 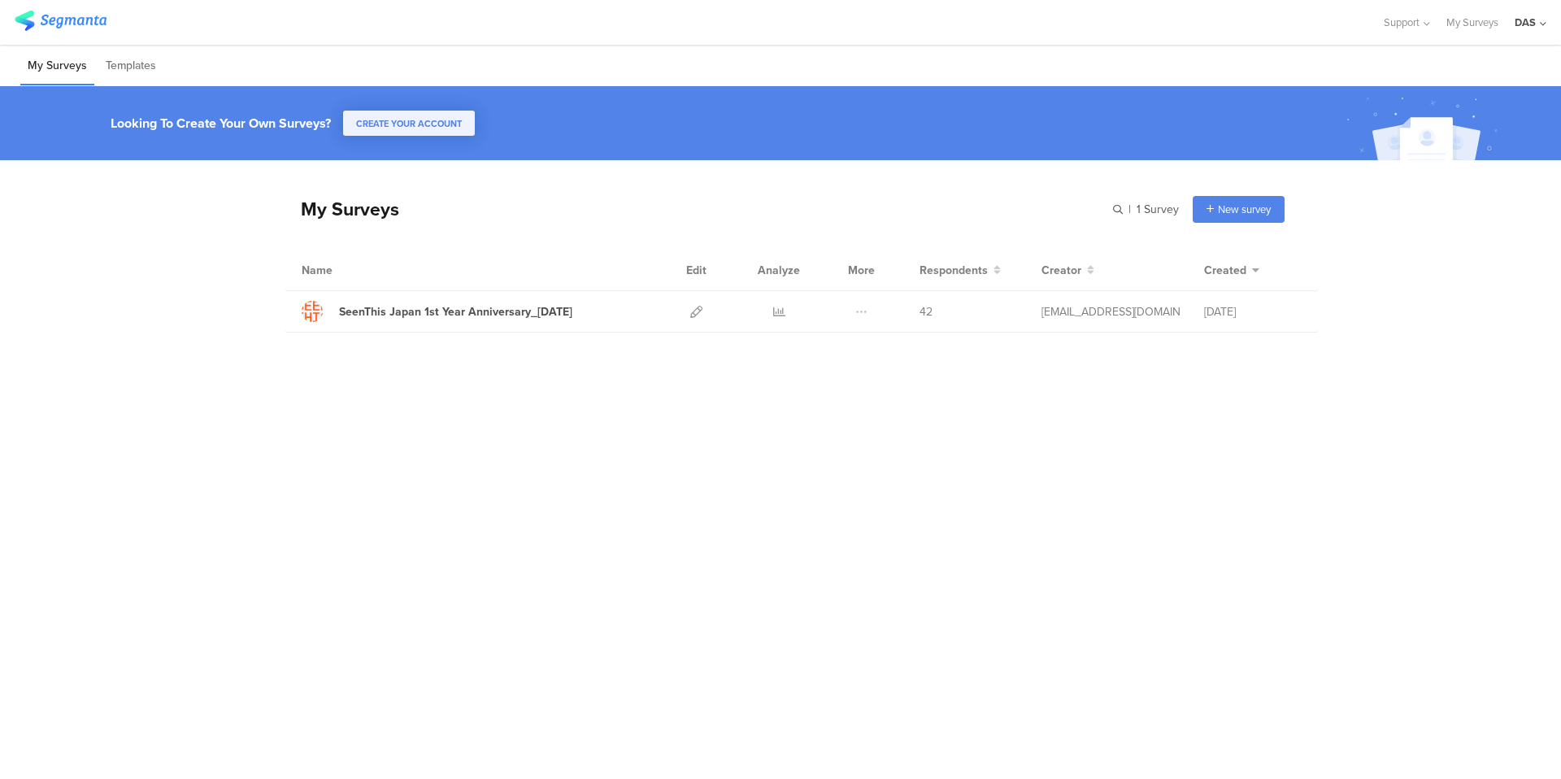 I want to click on span: Creator, so click(x=1061, y=270).